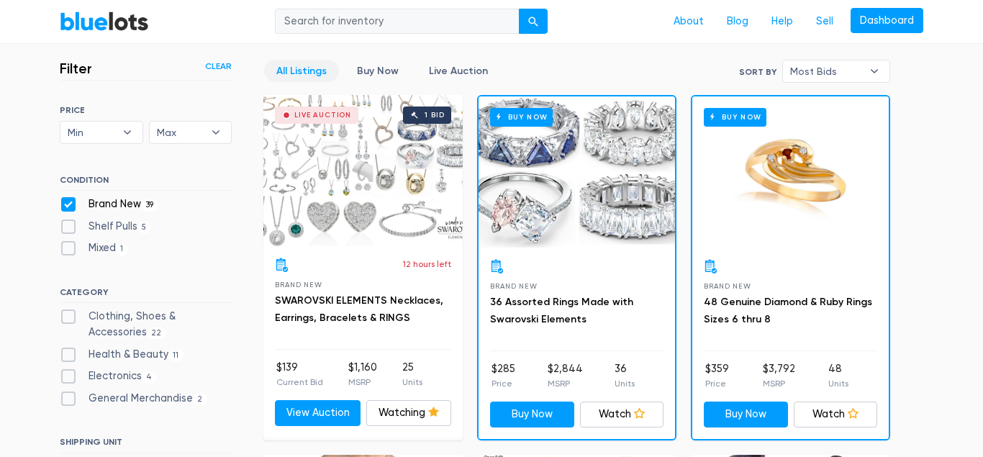  I want to click on label: Health & Beauty, so click(122, 355).